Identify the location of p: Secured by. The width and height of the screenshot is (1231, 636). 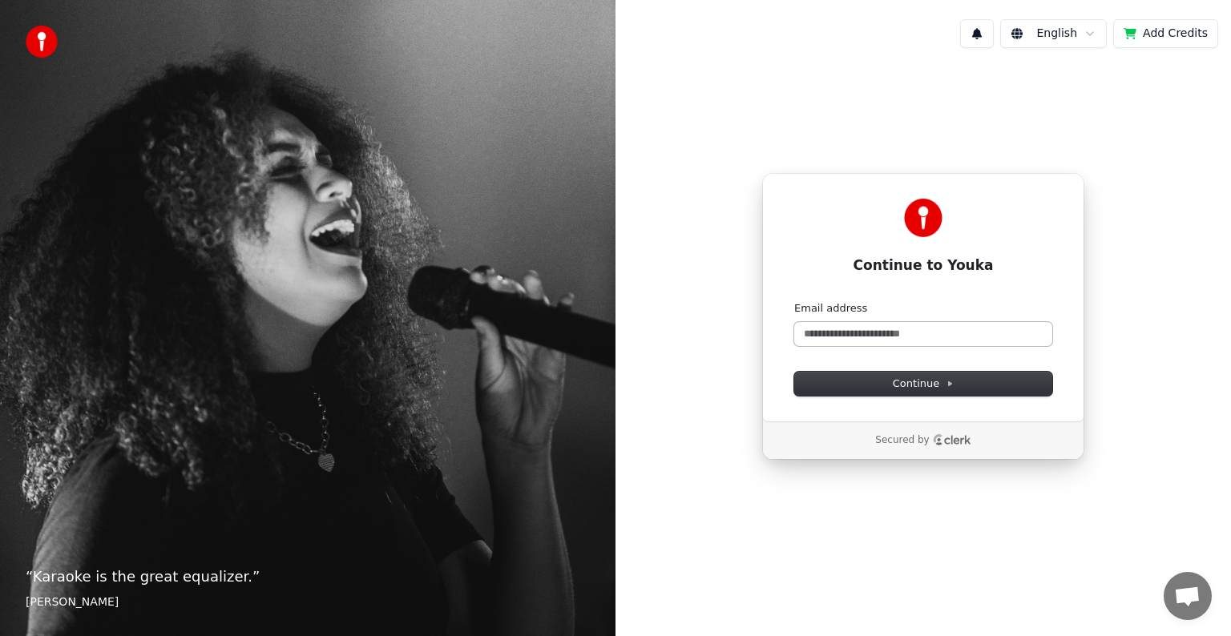
(901, 441).